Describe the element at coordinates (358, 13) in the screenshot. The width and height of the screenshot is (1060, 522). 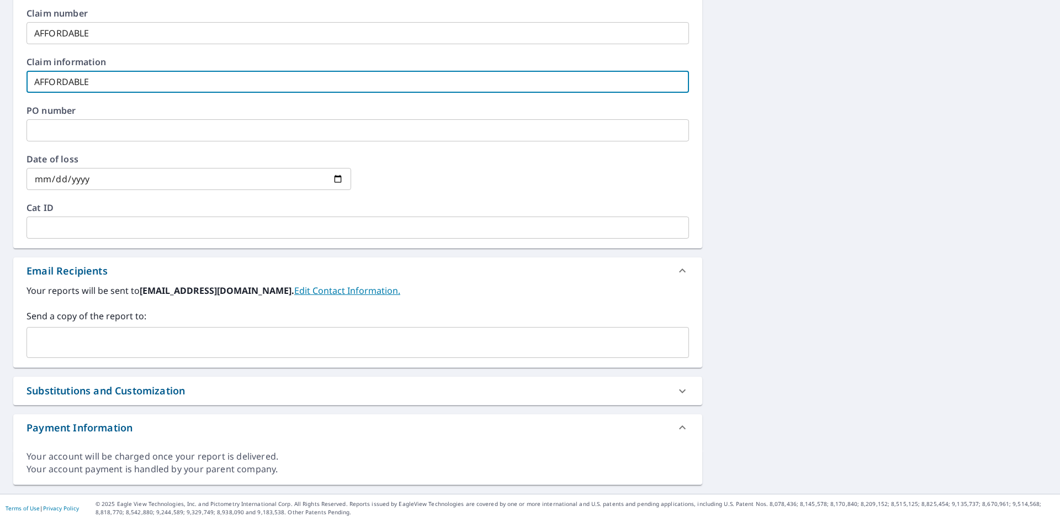
I see `label: Claim number` at that location.